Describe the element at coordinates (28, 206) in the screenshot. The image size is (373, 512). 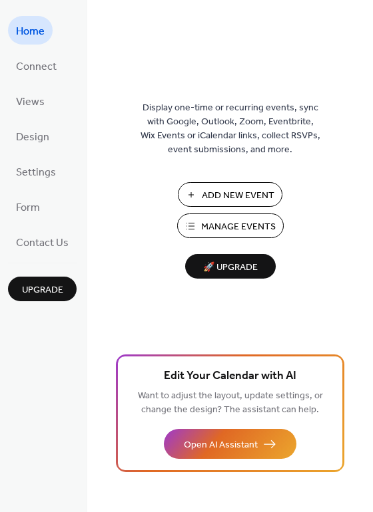
I see `a: Form` at that location.